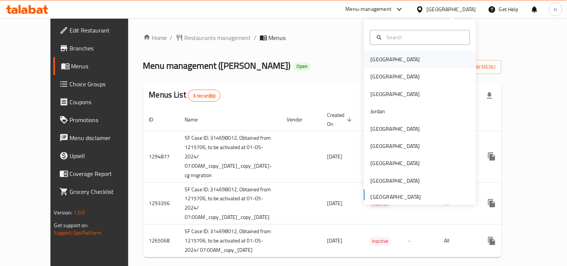 The width and height of the screenshot is (567, 266). What do you see at coordinates (368, 9) in the screenshot?
I see `div: Menu-management` at bounding box center [368, 9].